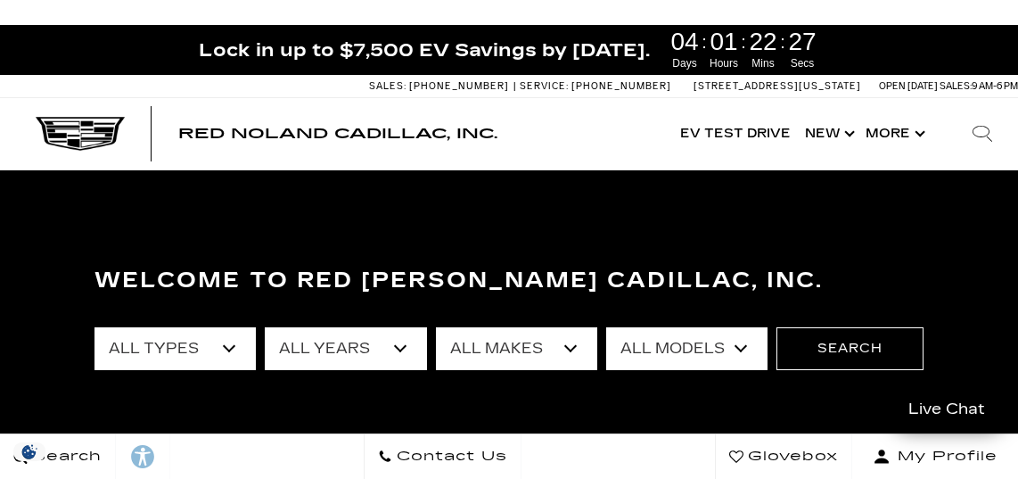 This screenshot has width=1018, height=479. What do you see at coordinates (80, 134) in the screenshot?
I see `a: Cadillac Dark Logo with Cadillac White Text` at bounding box center [80, 134].